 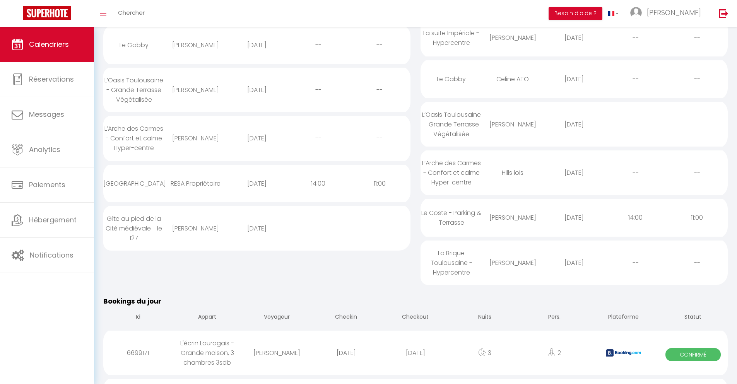 I want to click on th: Id, so click(x=138, y=318).